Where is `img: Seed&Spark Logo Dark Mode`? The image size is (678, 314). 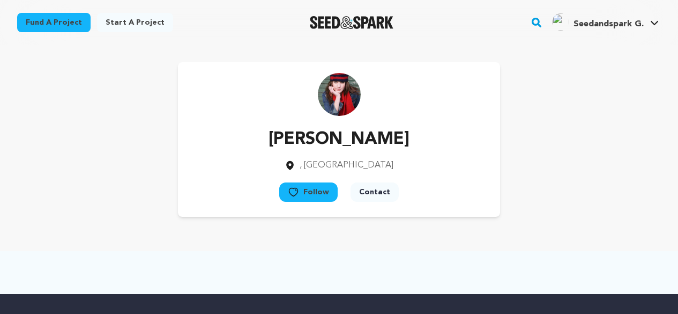 img: Seed&Spark Logo Dark Mode is located at coordinates (352, 23).